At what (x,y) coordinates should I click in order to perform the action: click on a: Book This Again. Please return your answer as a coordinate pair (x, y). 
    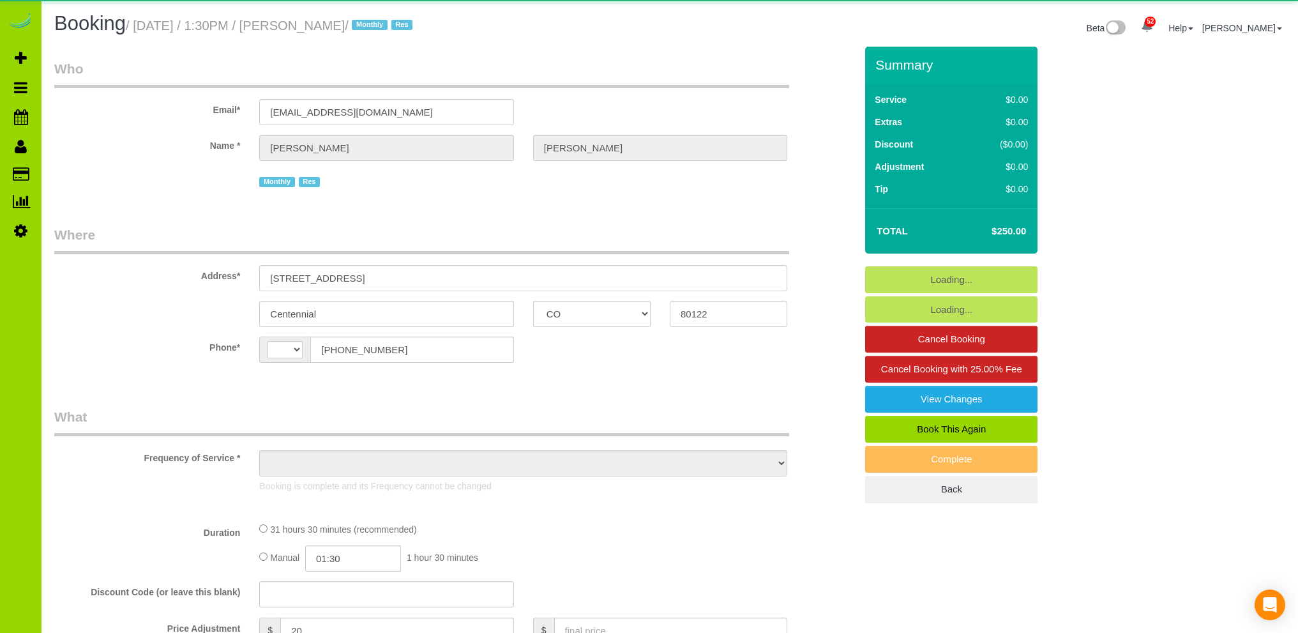
    Looking at the image, I should click on (951, 429).